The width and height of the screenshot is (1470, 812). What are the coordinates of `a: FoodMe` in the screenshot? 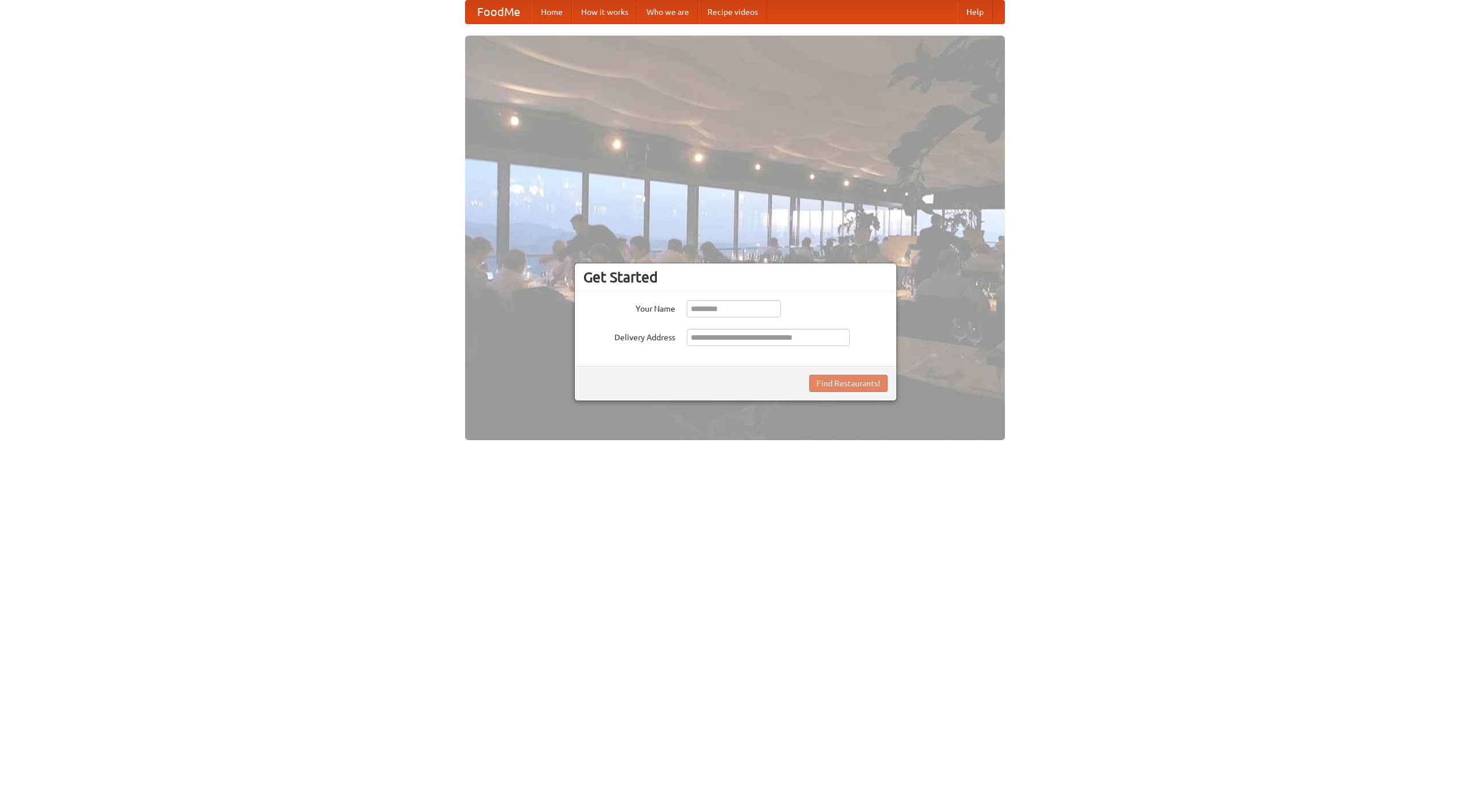 It's located at (498, 12).